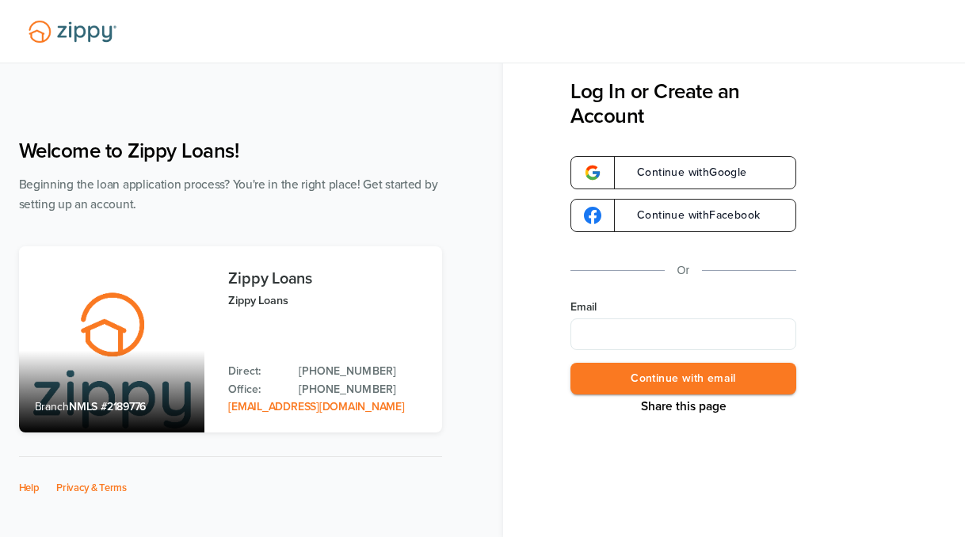 Image resolution: width=965 pixels, height=537 pixels. I want to click on p: Office:, so click(255, 390).